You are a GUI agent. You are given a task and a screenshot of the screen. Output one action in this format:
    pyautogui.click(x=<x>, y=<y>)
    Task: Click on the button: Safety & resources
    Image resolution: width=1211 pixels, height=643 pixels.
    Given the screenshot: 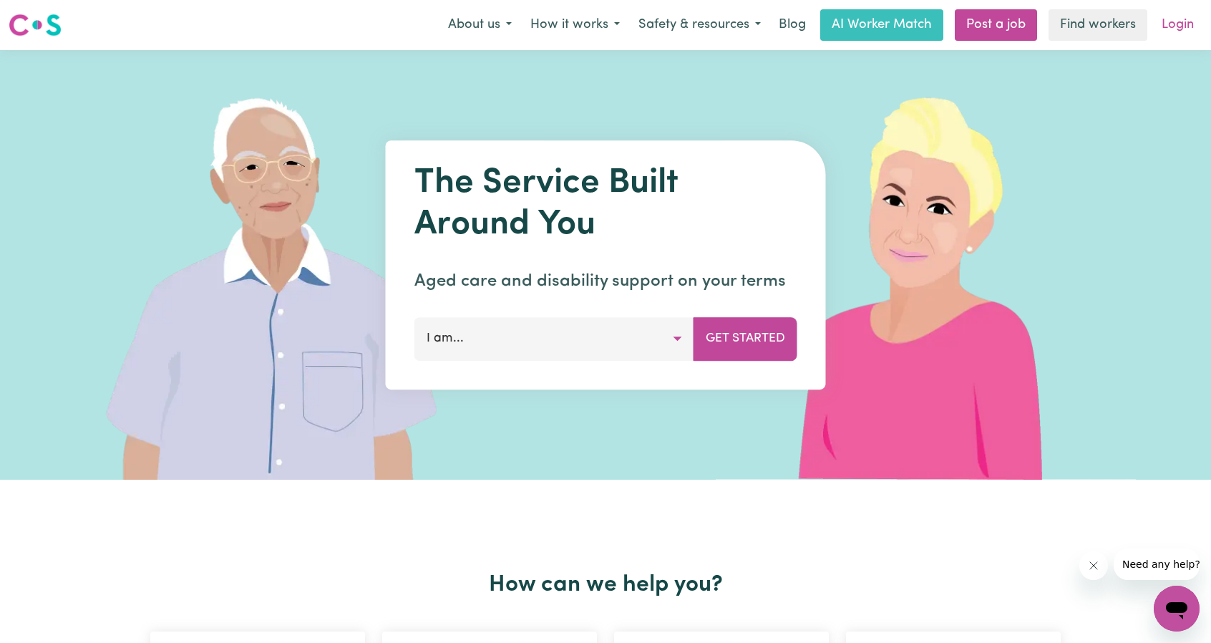 What is the action you would take?
    pyautogui.click(x=699, y=25)
    